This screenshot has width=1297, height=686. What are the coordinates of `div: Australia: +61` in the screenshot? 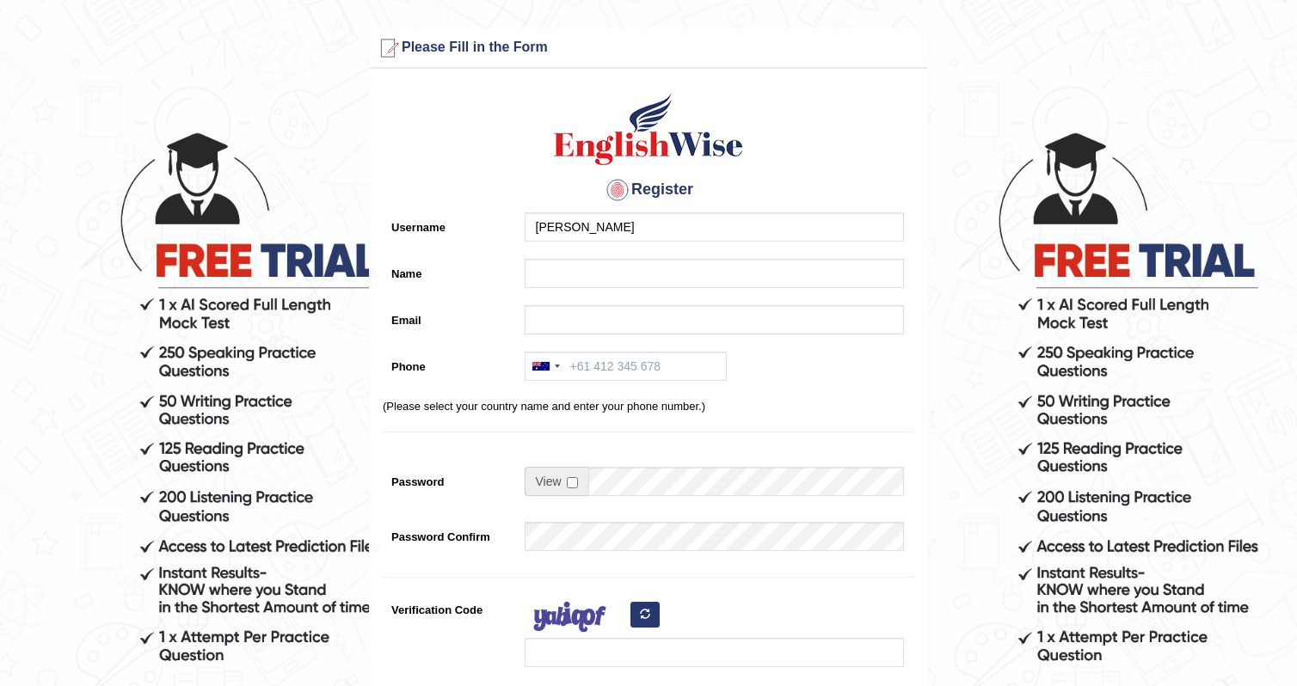 It's located at (545, 366).